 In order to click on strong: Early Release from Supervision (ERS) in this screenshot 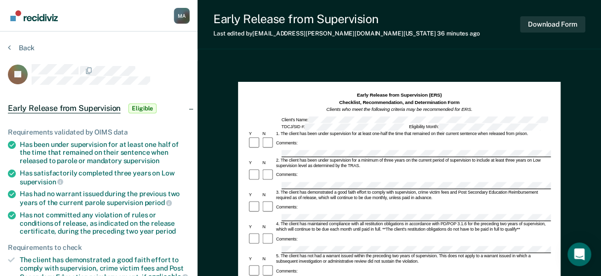, I will do `click(399, 95)`.